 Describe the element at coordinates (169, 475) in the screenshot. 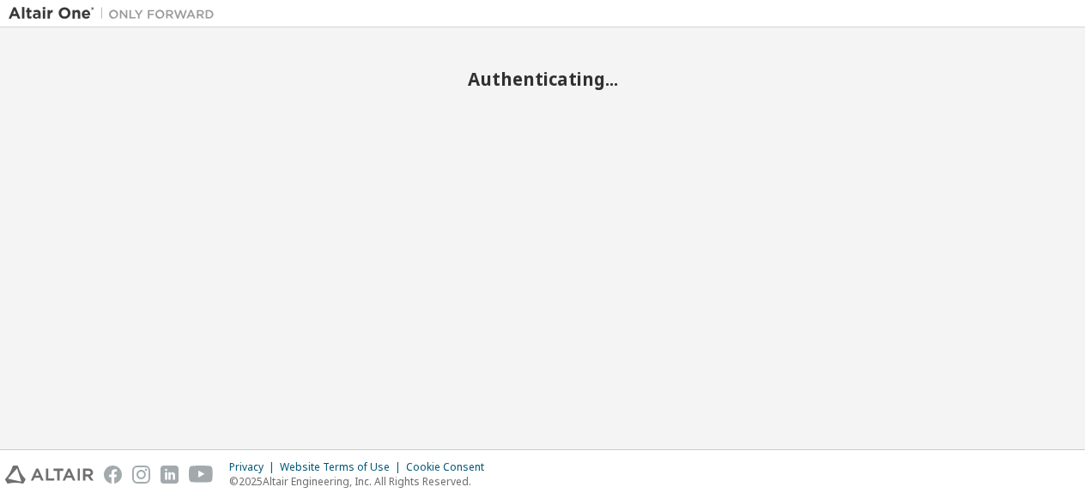

I see `img: linkedin.svg` at that location.